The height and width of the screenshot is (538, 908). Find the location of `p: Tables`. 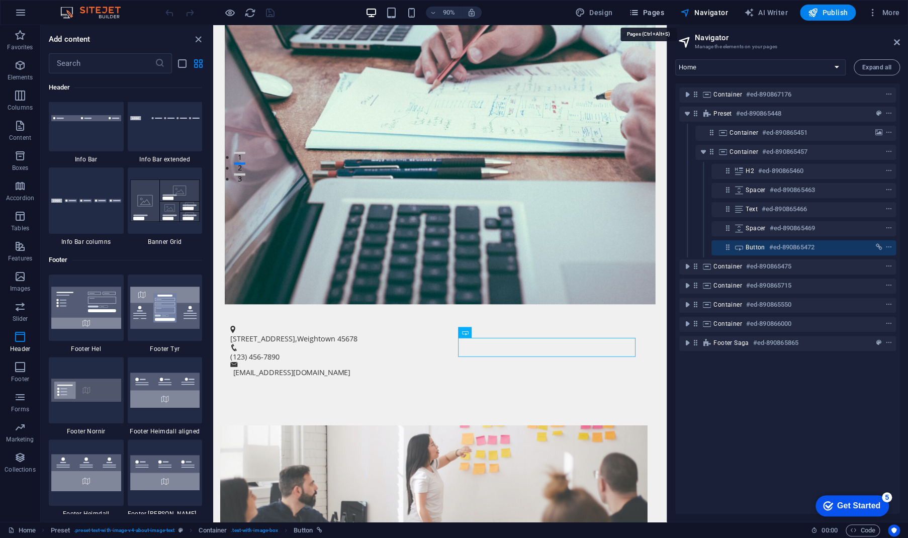

p: Tables is located at coordinates (20, 228).